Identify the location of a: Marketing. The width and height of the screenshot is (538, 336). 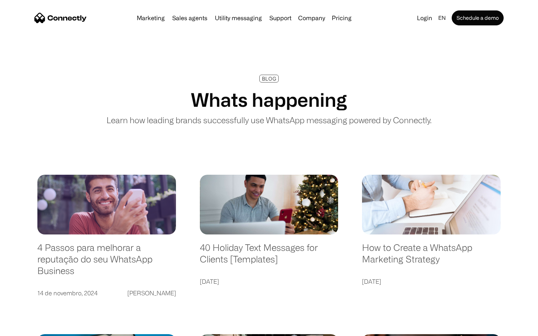
(151, 18).